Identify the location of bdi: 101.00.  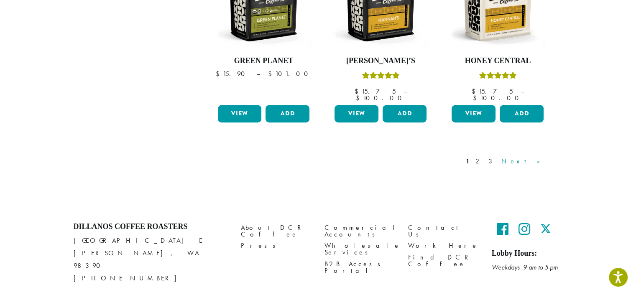
(290, 74).